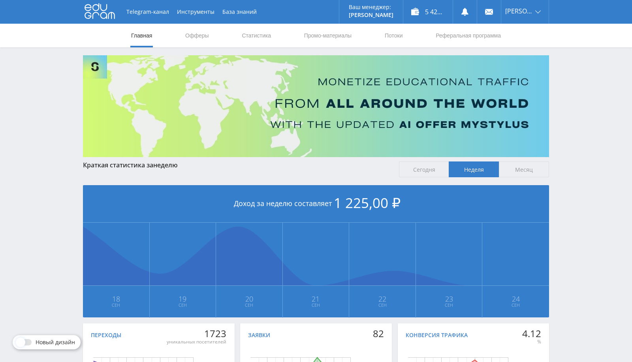 The height and width of the screenshot is (362, 632). I want to click on div: Доход за неделю составляет, so click(316, 204).